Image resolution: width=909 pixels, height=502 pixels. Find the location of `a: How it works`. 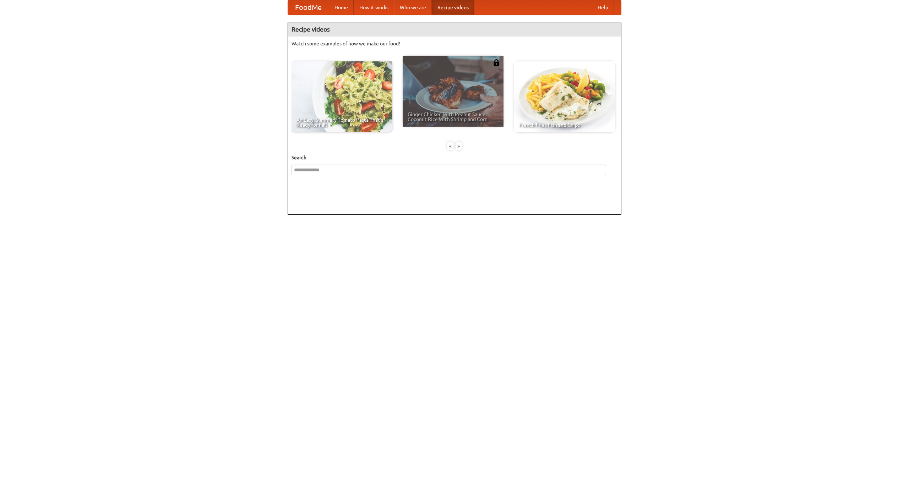

a: How it works is located at coordinates (374, 7).